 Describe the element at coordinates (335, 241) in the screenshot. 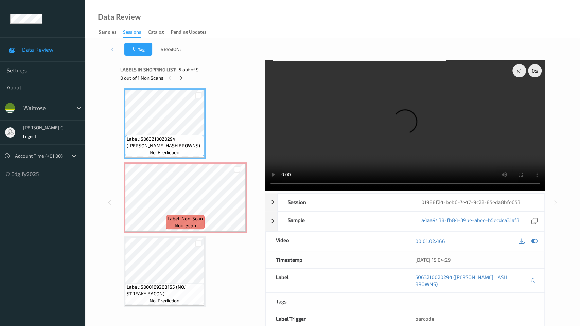

I see `div: Video` at that location.